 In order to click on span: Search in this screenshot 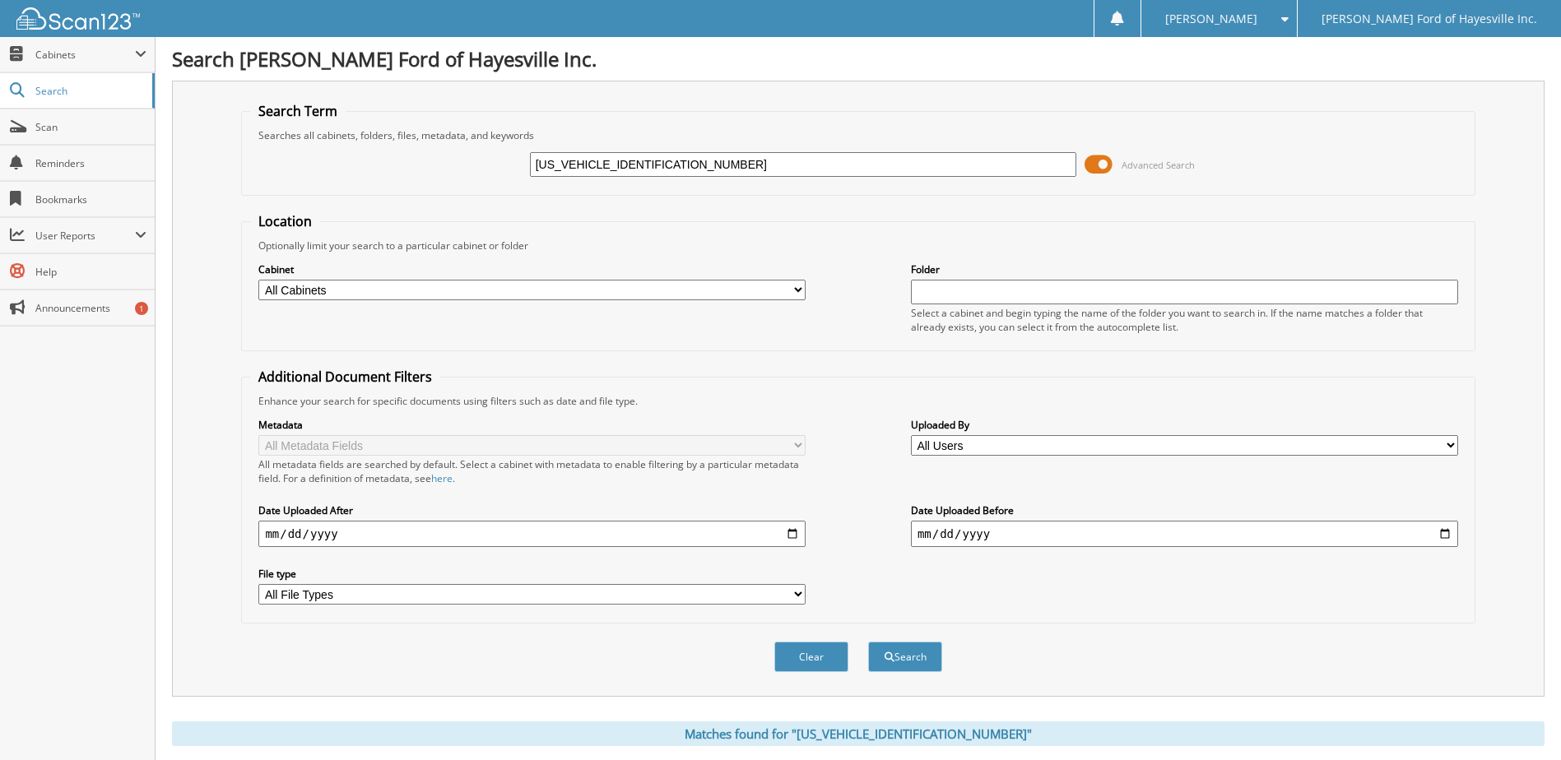, I will do `click(90, 91)`.